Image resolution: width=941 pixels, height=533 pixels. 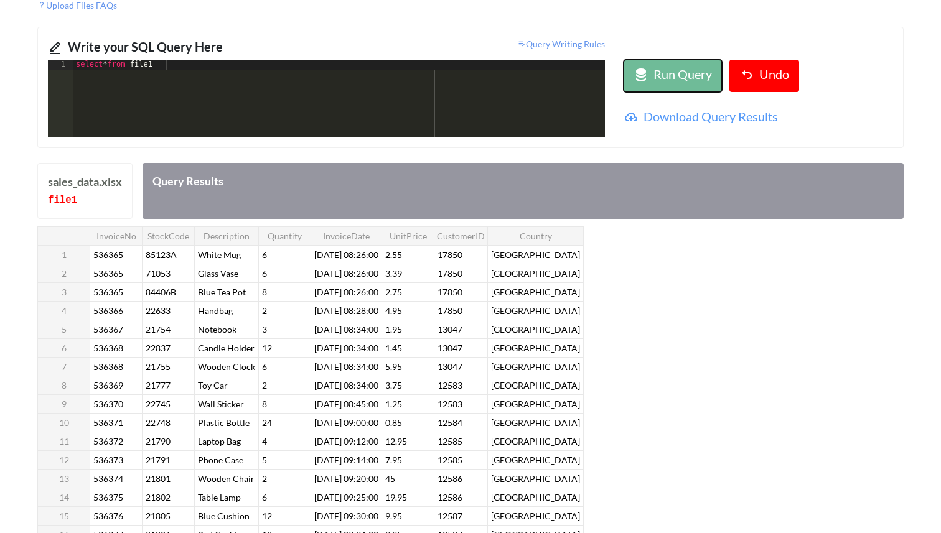 What do you see at coordinates (218, 273) in the screenshot?
I see `span: Glass Vase` at bounding box center [218, 273].